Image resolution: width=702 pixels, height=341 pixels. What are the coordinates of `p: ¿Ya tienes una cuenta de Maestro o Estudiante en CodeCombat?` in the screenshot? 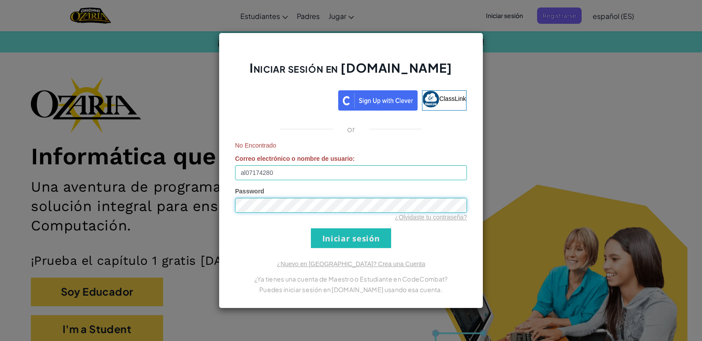 It's located at (351, 279).